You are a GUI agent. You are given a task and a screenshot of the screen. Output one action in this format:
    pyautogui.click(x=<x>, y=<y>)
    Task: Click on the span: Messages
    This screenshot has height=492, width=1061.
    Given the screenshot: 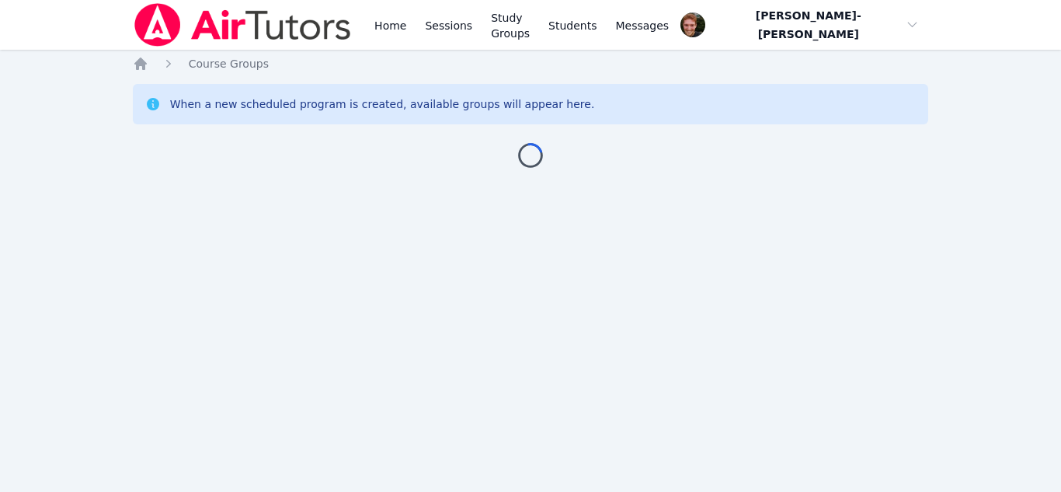 What is the action you would take?
    pyautogui.click(x=642, y=26)
    